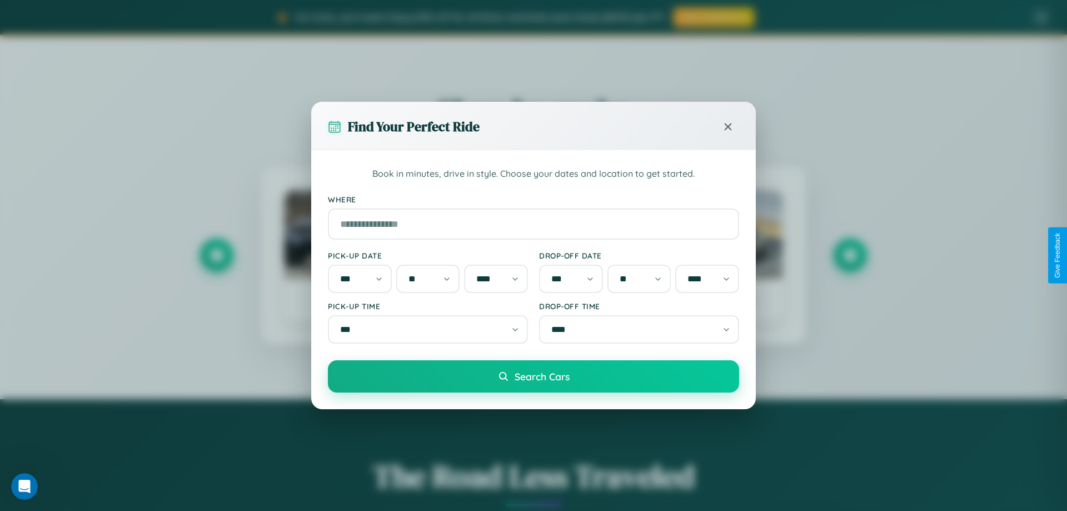 The image size is (1067, 511). I want to click on label: Where, so click(534, 199).